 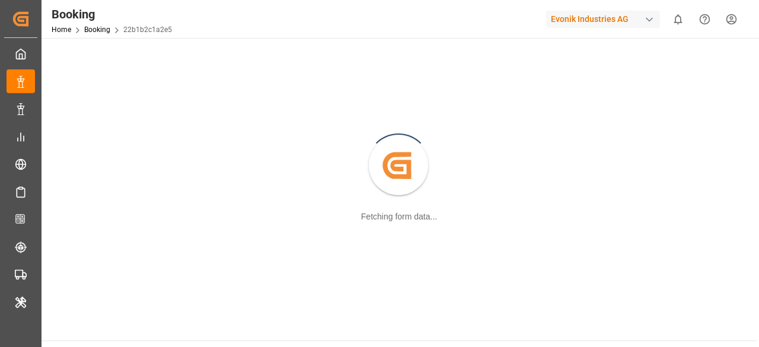 I want to click on button: show 0 new notifications, so click(x=678, y=19).